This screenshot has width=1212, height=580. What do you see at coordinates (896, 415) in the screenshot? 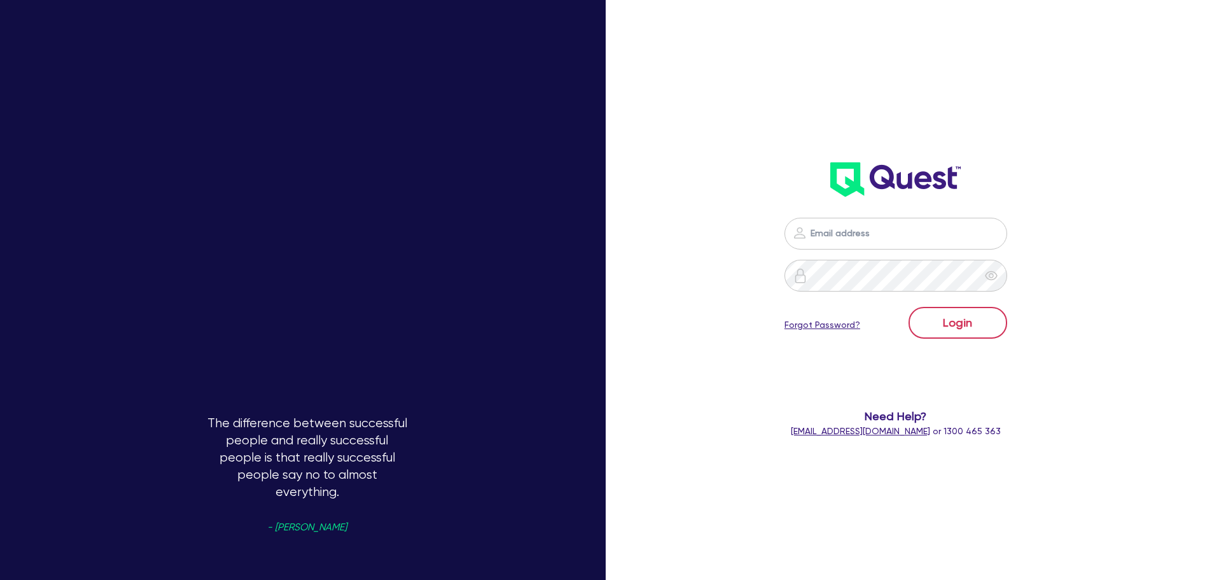
I see `span: Need Help?` at bounding box center [896, 415].